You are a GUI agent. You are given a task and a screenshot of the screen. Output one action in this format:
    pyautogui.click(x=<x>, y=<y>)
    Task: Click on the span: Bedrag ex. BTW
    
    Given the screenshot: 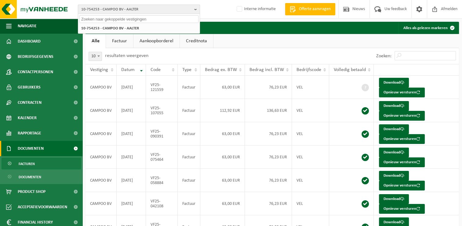 What is the action you would take?
    pyautogui.click(x=221, y=70)
    